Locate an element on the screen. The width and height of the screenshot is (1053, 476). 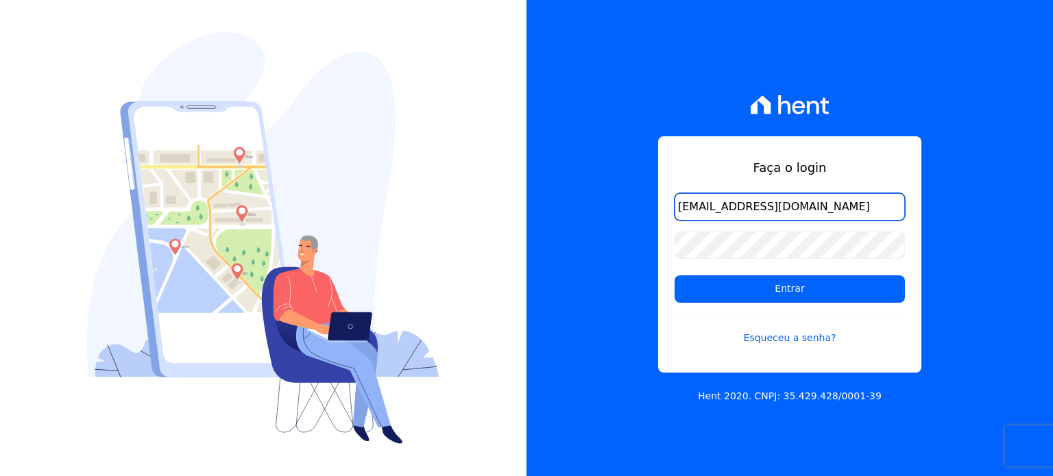
a: Esqueceu a senha? is located at coordinates (790, 330).